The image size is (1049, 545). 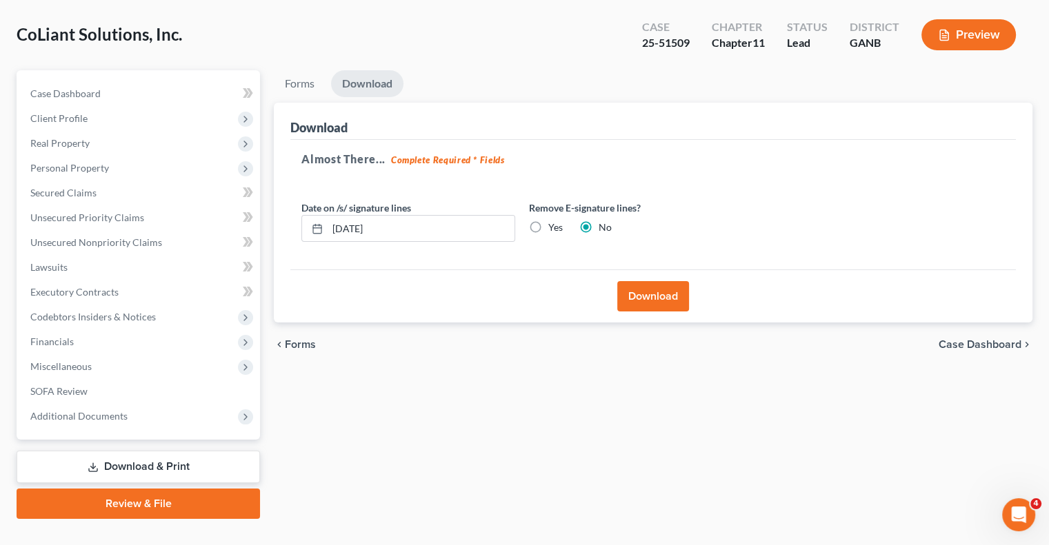 I want to click on a: Executory Contracts, so click(x=139, y=292).